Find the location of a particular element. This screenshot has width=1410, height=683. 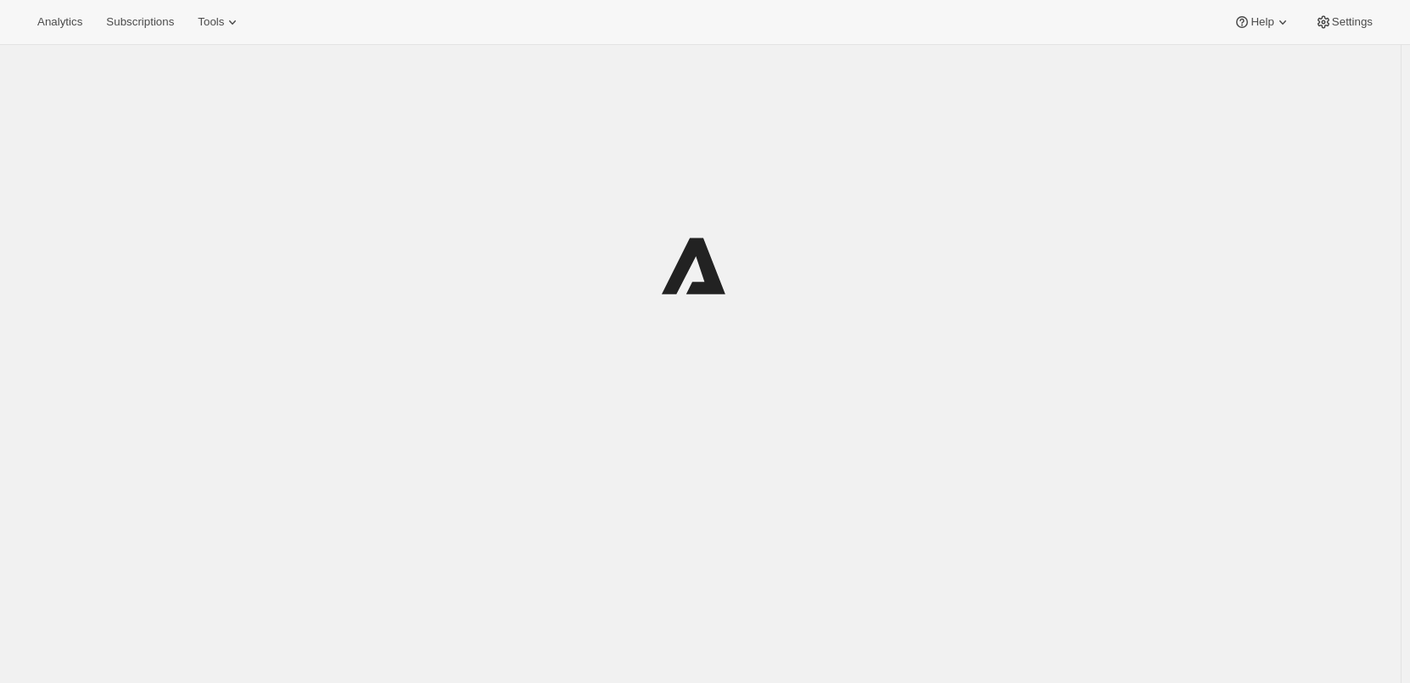

span: Help is located at coordinates (1262, 22).